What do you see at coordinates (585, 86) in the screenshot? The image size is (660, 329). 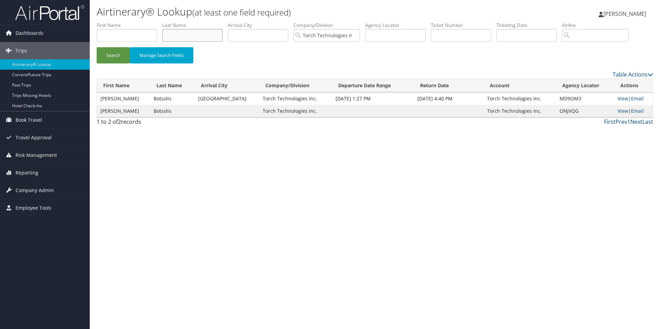 I see `th: Agency Locator: activate to sort column ascending` at bounding box center [585, 86].